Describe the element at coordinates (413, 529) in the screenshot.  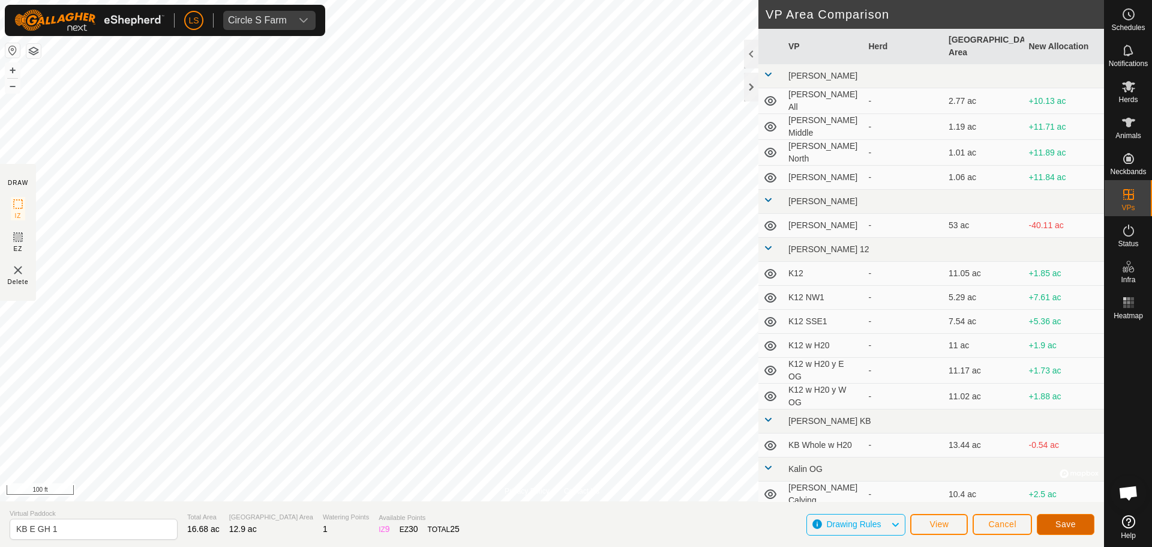
I see `span: 30` at that location.